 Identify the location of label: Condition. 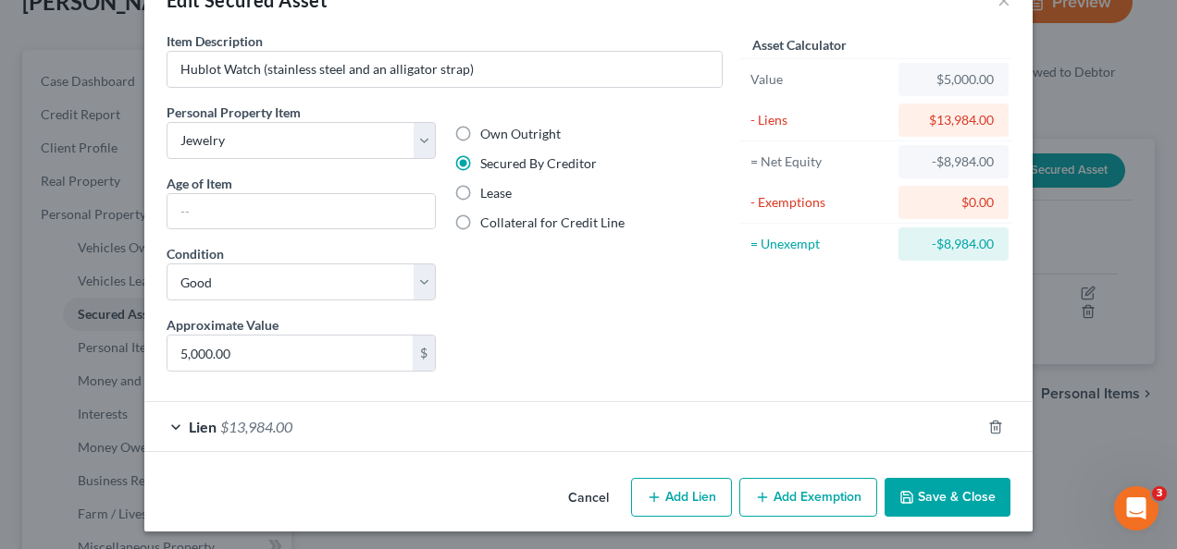
(195, 253).